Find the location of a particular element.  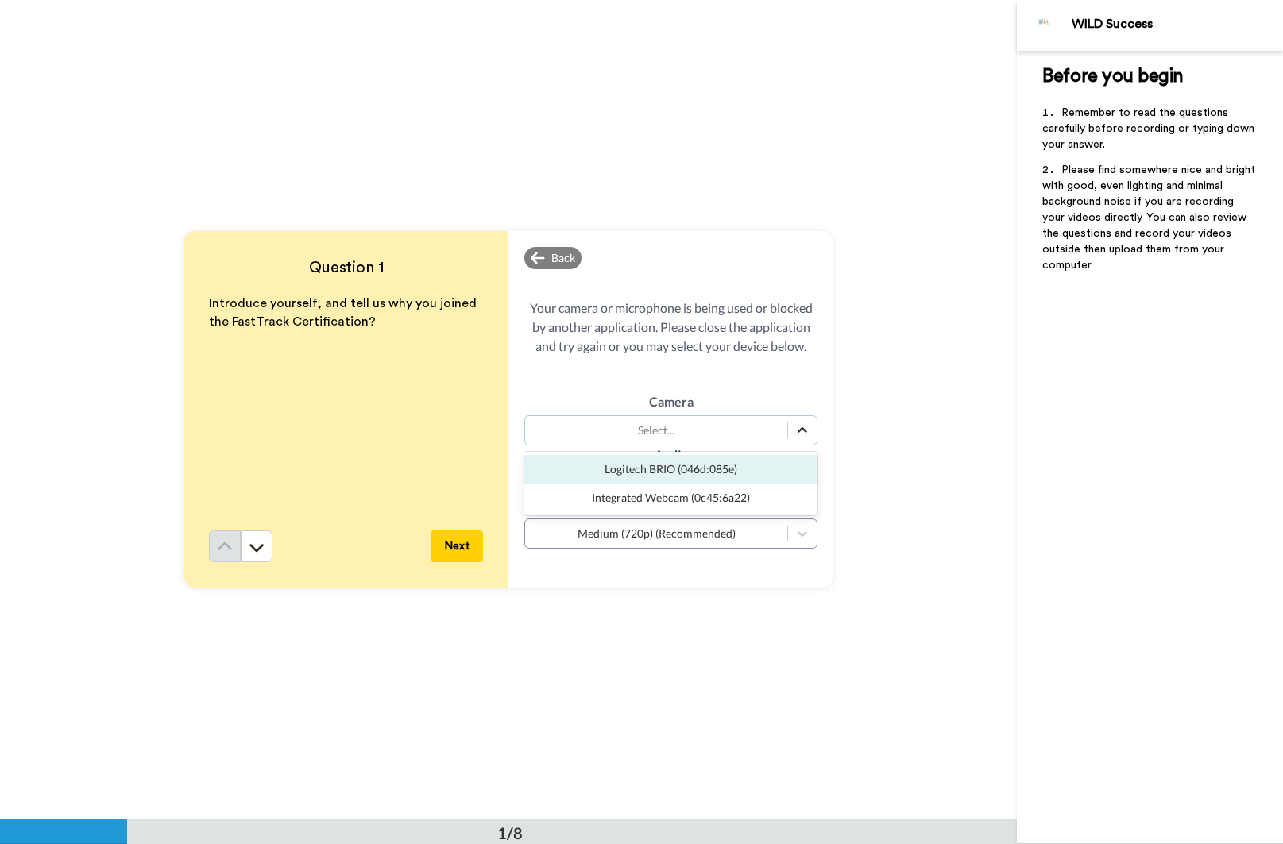

div: Medium (720p) (Recommended) is located at coordinates (656, 534).